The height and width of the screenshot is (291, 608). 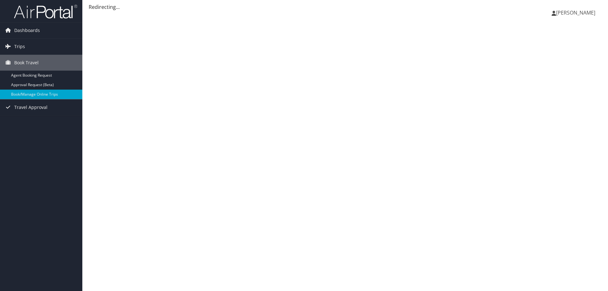 I want to click on span: Dashboards, so click(x=27, y=30).